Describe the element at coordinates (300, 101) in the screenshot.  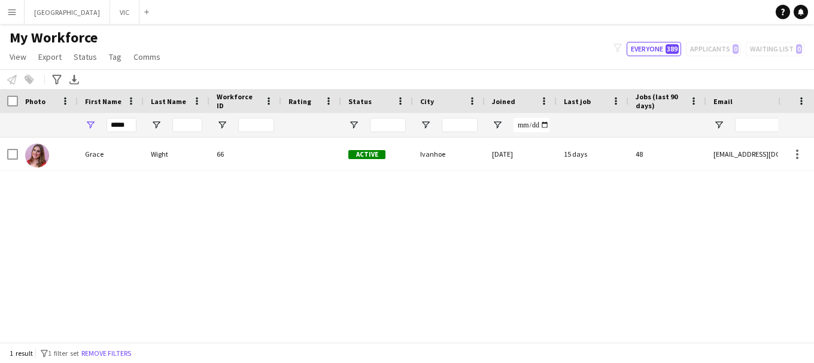
I see `span: Rating` at that location.